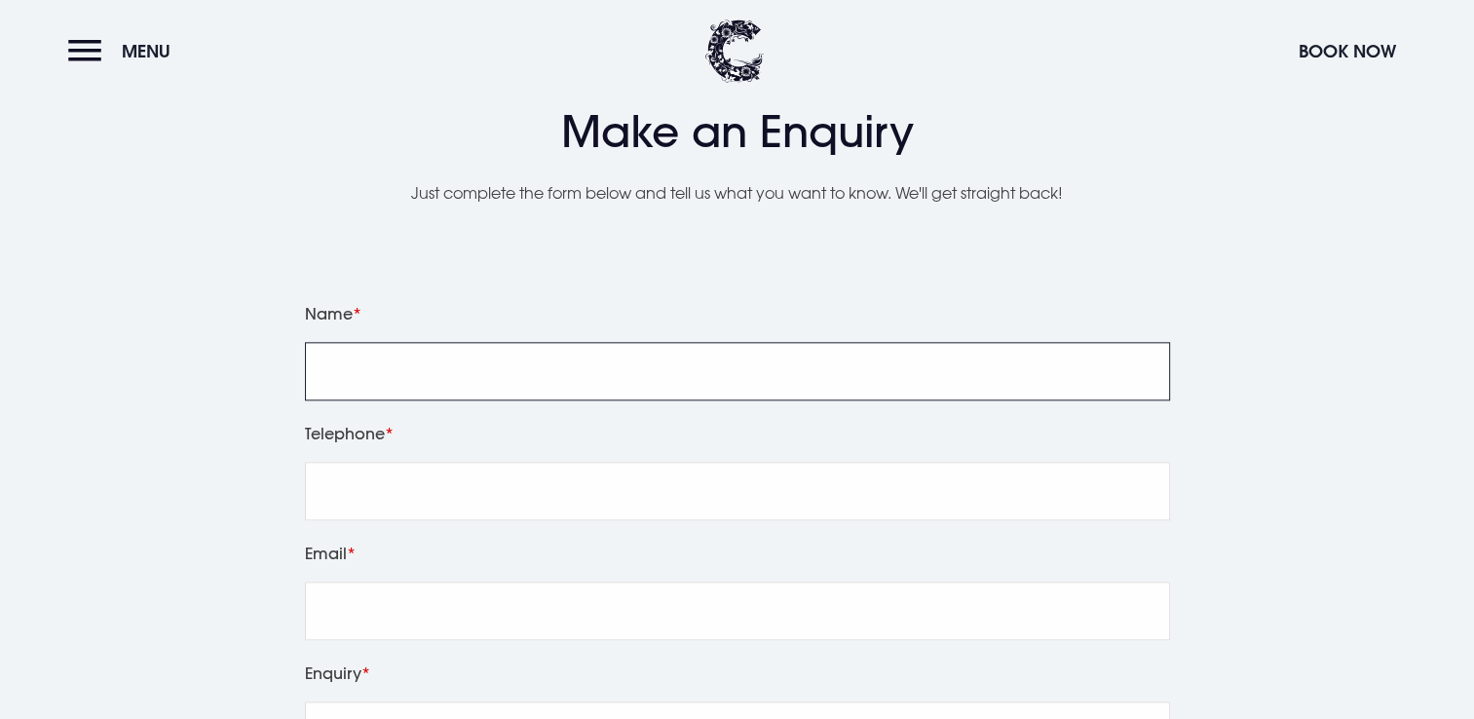 Image resolution: width=1474 pixels, height=719 pixels. Describe the element at coordinates (734, 51) in the screenshot. I see `img: Clandeboye Lodge` at that location.